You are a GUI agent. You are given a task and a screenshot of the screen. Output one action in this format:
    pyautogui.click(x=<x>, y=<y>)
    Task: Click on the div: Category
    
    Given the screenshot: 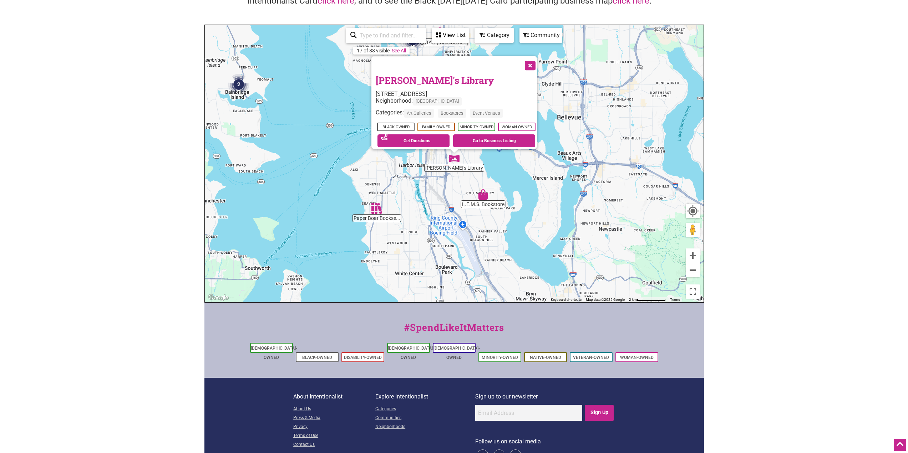 What is the action you would take?
    pyautogui.click(x=494, y=35)
    